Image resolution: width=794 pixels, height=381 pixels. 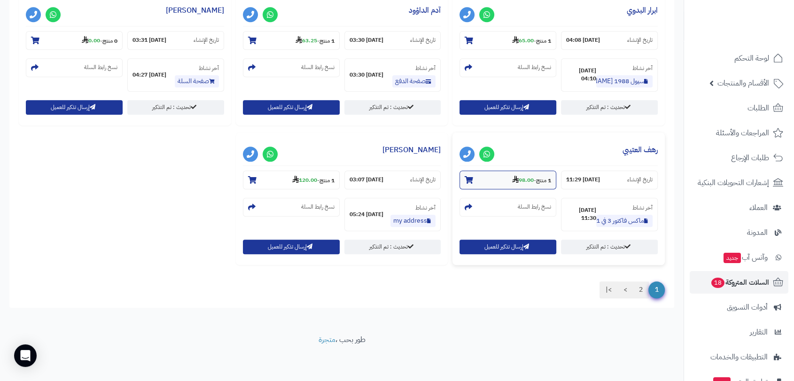 I want to click on a: طلبات الإرجاع, so click(x=739, y=158).